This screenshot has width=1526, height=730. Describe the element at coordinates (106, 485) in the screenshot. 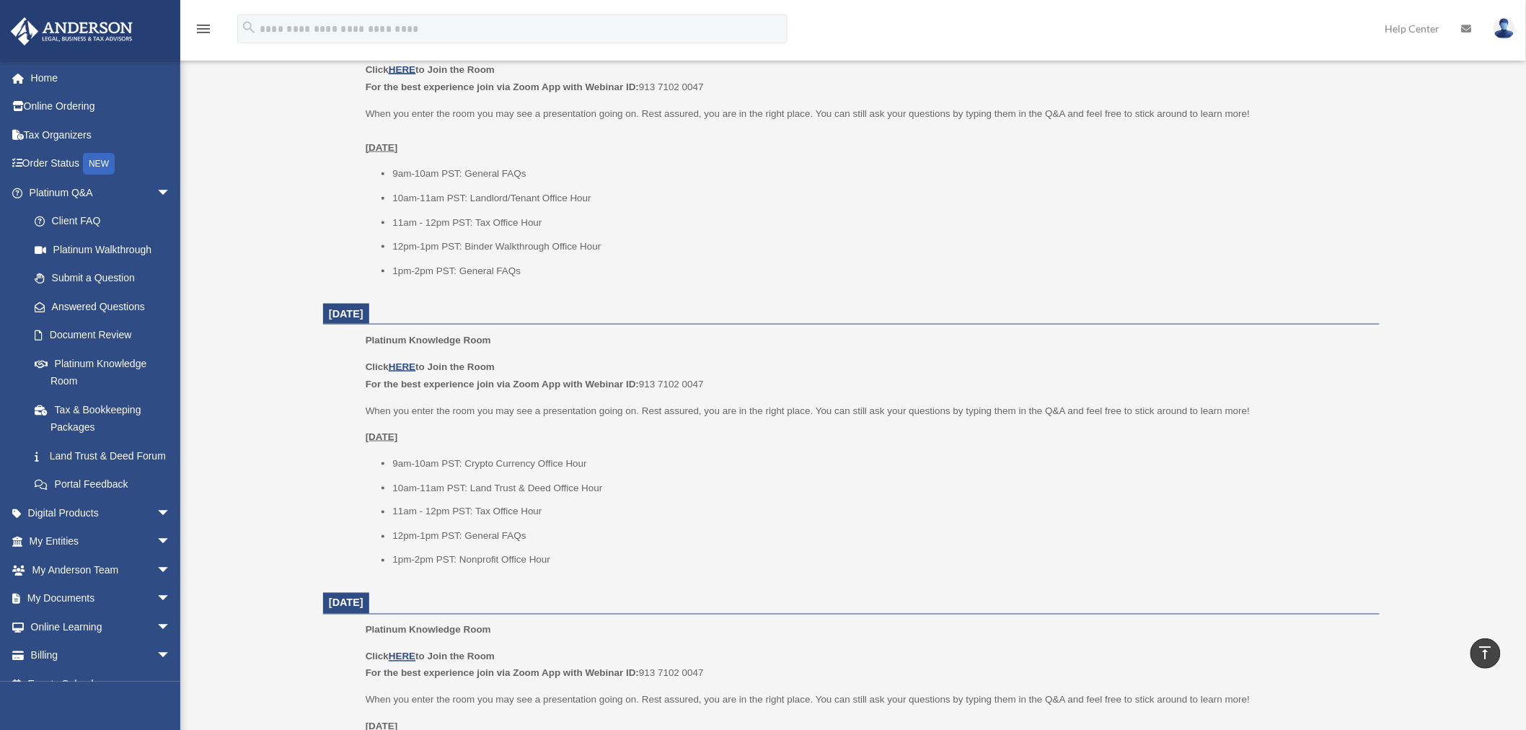

I see `a: Portal Feedback` at that location.